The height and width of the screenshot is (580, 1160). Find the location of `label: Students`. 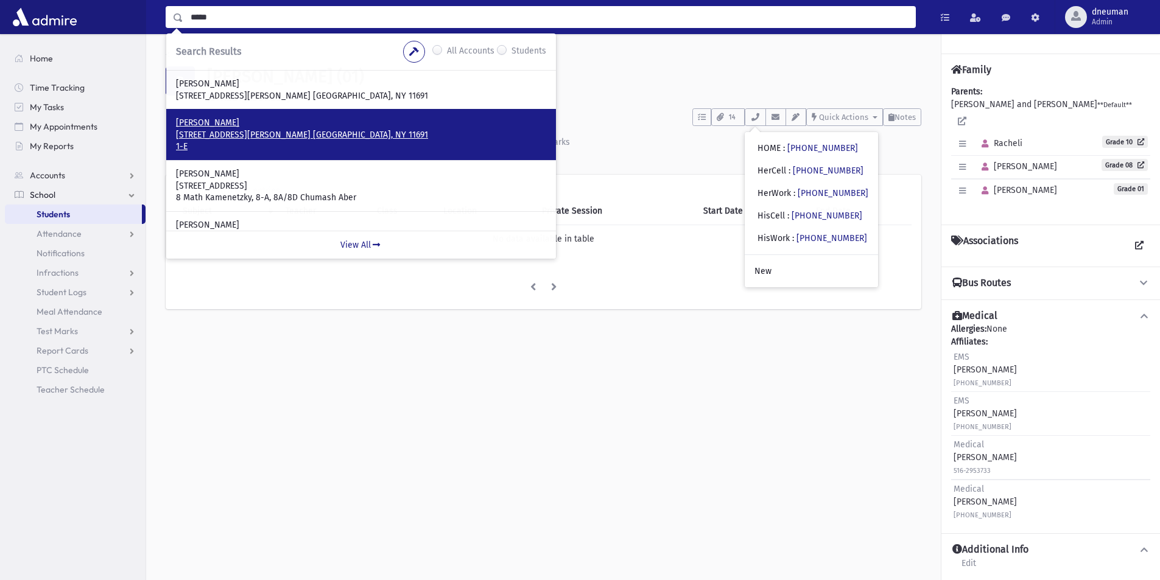

label: Students is located at coordinates (529, 52).